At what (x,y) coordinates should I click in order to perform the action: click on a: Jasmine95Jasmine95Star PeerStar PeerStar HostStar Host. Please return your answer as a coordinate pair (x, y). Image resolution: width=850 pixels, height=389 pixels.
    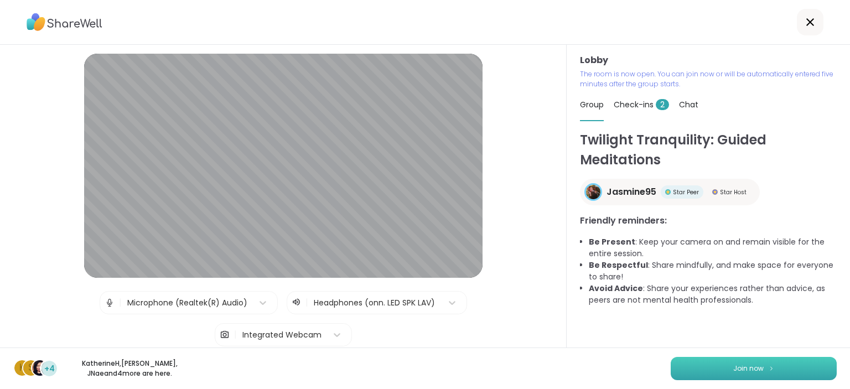
    Looking at the image, I should click on (670, 192).